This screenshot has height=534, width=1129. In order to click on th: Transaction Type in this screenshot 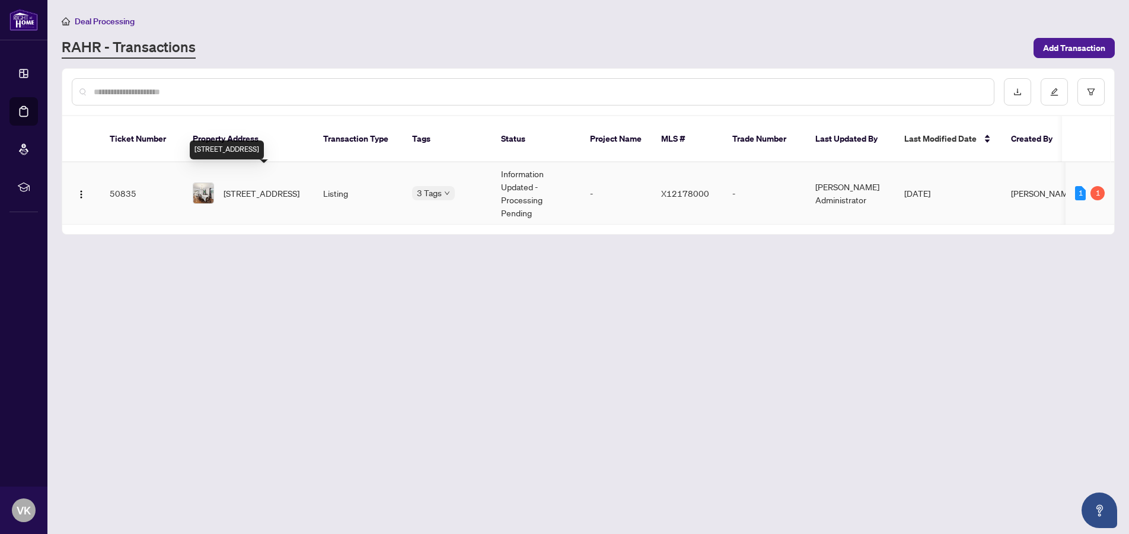, I will do `click(358, 139)`.